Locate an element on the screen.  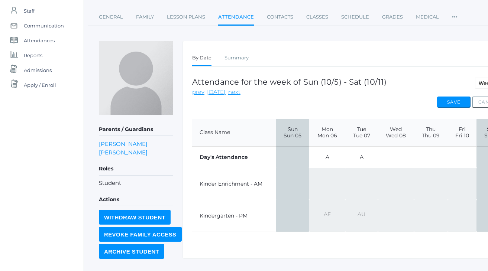
th: Mon is located at coordinates (327, 133).